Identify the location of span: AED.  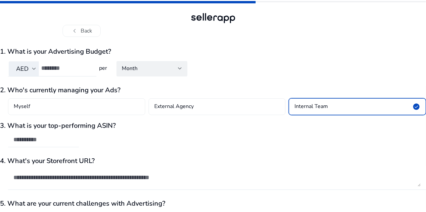
(22, 69).